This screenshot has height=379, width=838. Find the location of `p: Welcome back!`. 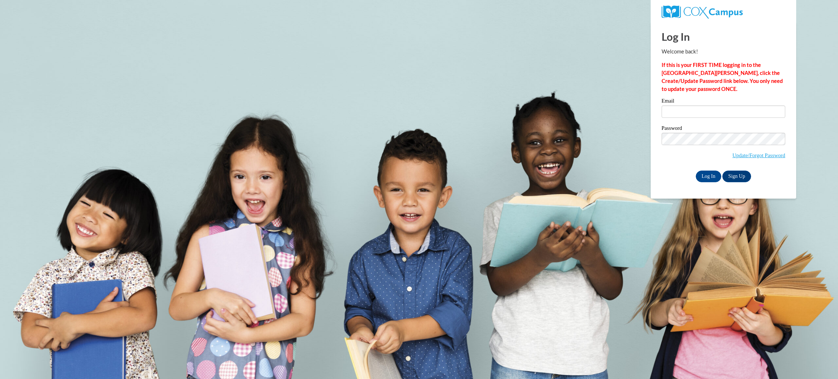

p: Welcome back! is located at coordinates (723, 52).